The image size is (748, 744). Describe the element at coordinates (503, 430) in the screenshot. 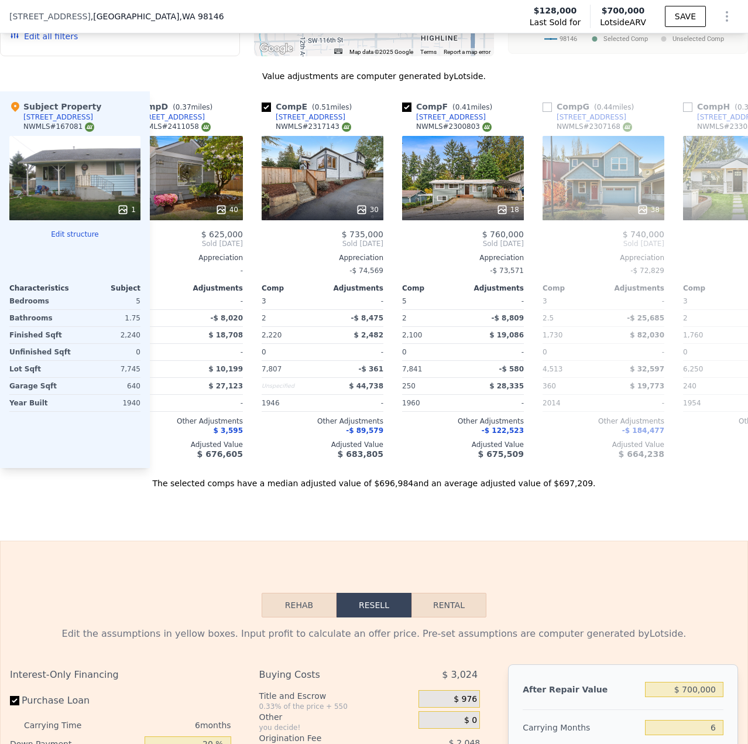

I see `span: -$ 122,523` at that location.